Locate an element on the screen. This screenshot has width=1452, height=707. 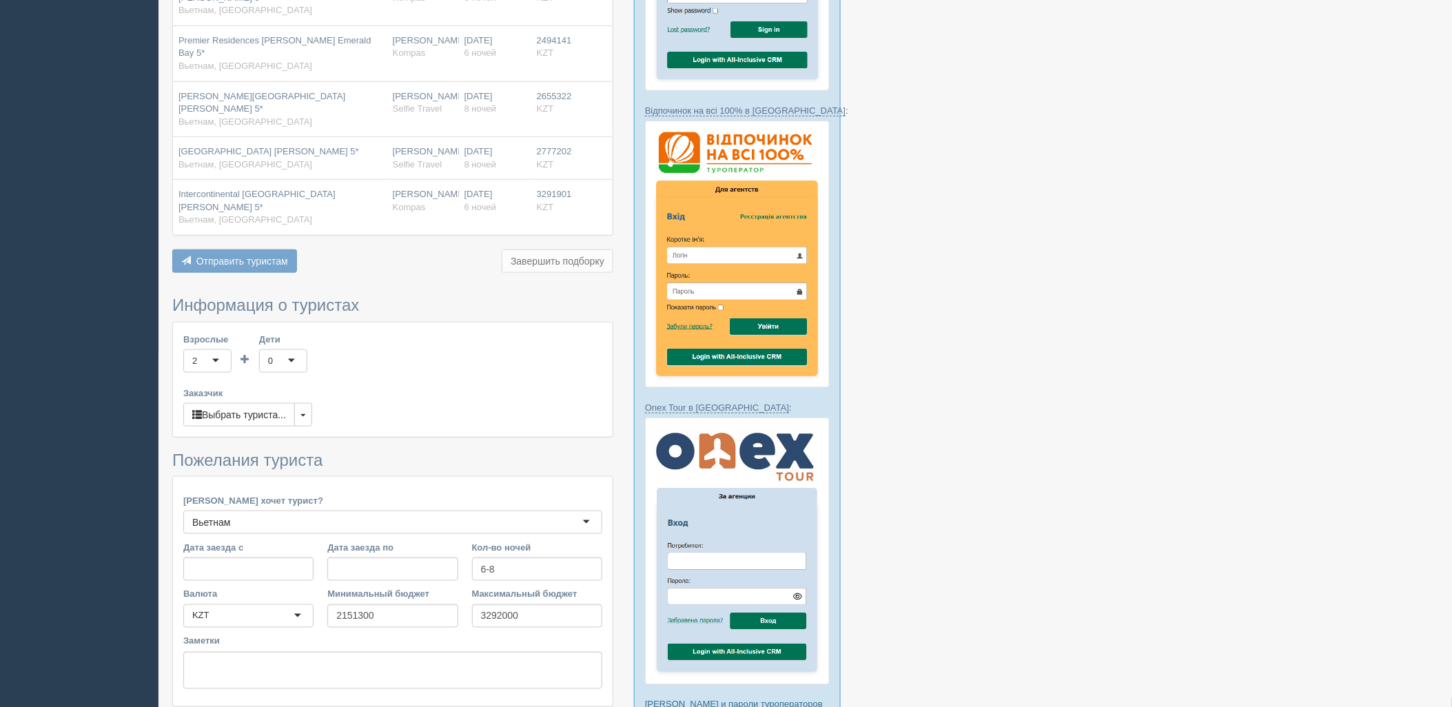
span: 2777202 is located at coordinates (554, 151).